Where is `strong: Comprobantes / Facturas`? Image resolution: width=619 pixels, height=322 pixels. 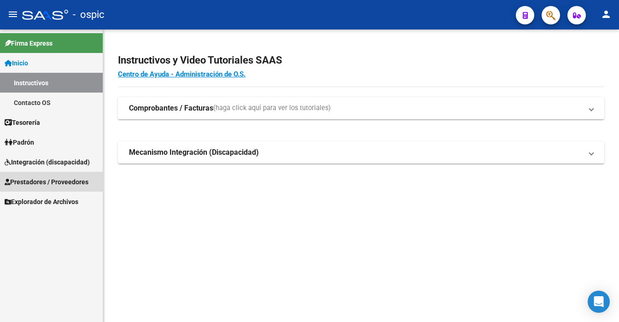 strong: Comprobantes / Facturas is located at coordinates (171, 108).